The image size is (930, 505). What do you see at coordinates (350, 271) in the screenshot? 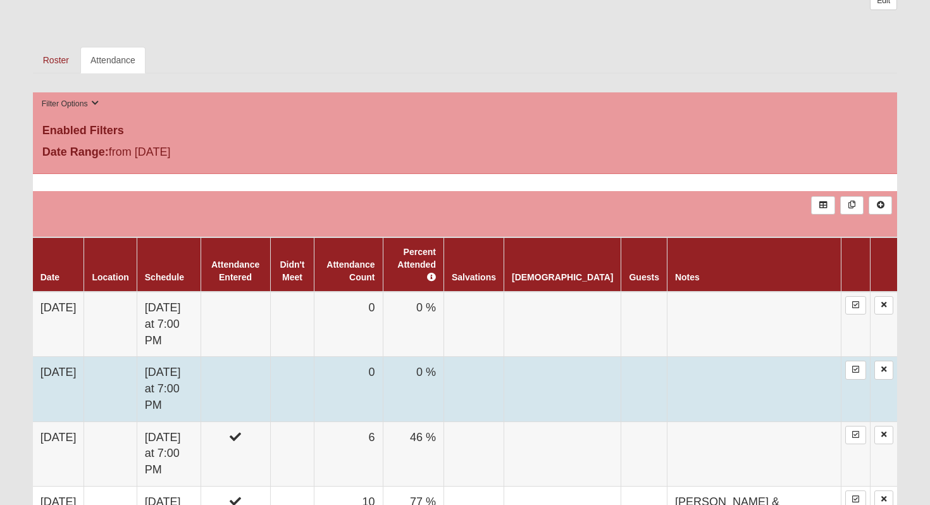
I see `a: Attendance Count` at bounding box center [350, 271].